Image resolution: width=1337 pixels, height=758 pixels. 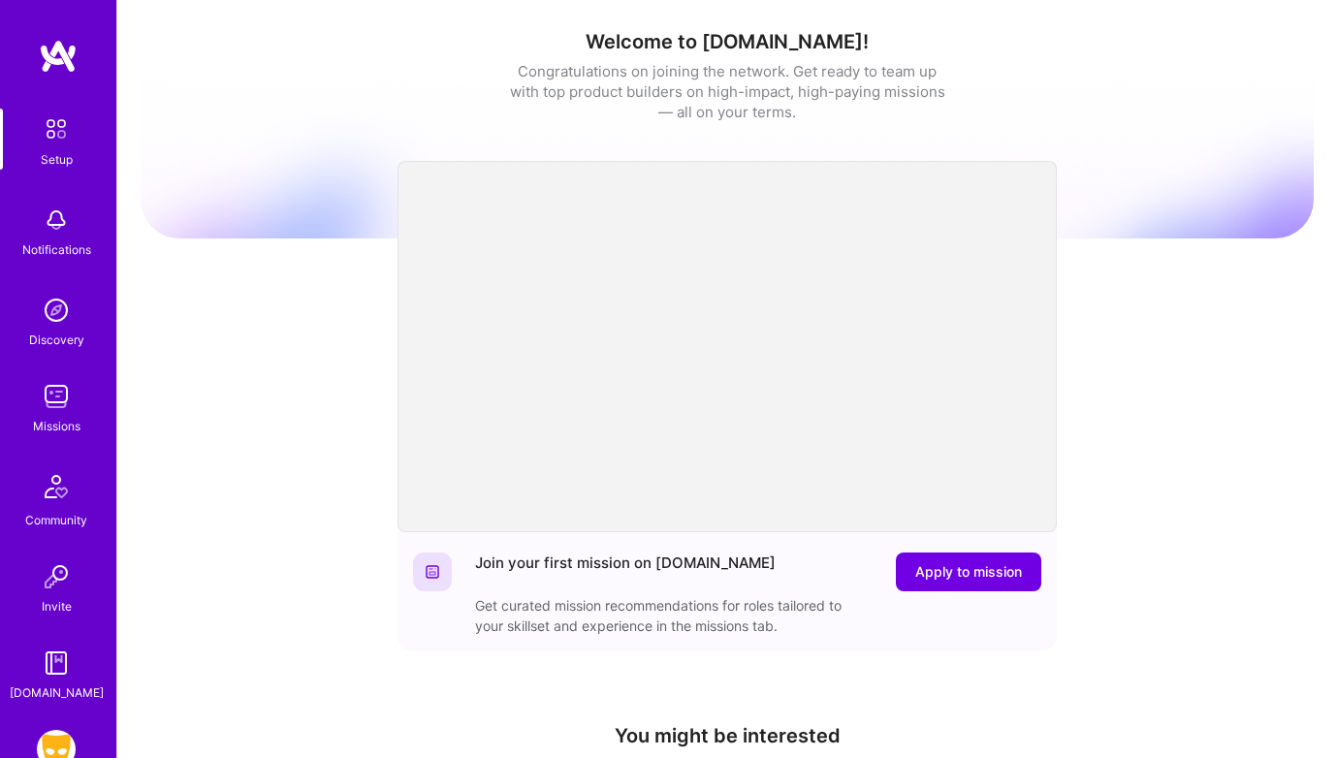 What do you see at coordinates (56, 606) in the screenshot?
I see `div: Invite` at bounding box center [56, 606].